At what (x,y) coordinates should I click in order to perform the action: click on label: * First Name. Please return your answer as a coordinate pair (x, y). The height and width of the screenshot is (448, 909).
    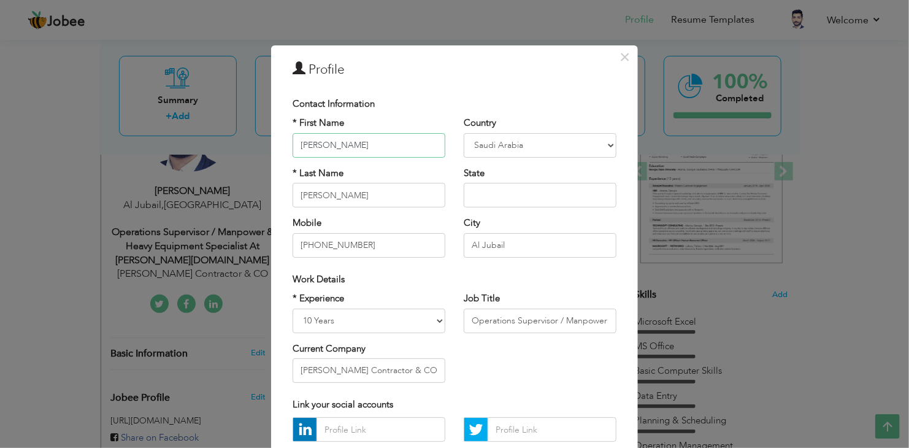
    Looking at the image, I should click on (318, 123).